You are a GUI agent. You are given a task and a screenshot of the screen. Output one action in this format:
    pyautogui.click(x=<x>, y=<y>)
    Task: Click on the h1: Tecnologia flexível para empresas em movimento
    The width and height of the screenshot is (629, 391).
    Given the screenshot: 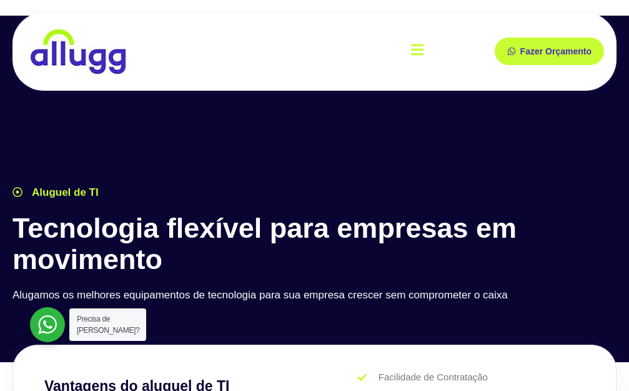 What is the action you would take?
    pyautogui.click(x=314, y=243)
    